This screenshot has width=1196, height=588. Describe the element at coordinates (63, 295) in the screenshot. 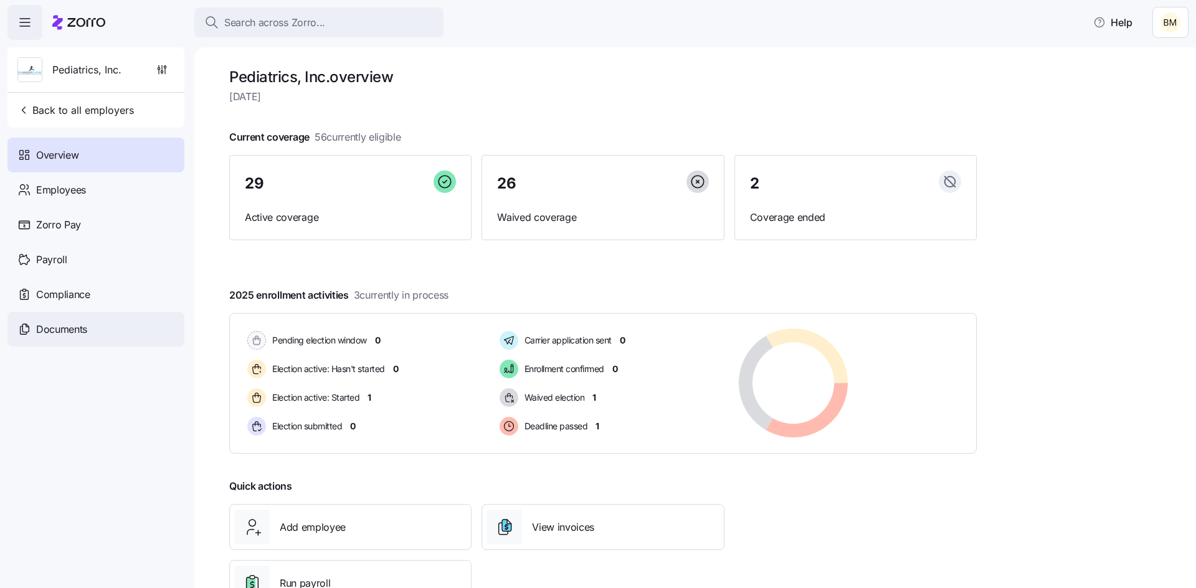

I see `span: Compliance` at that location.